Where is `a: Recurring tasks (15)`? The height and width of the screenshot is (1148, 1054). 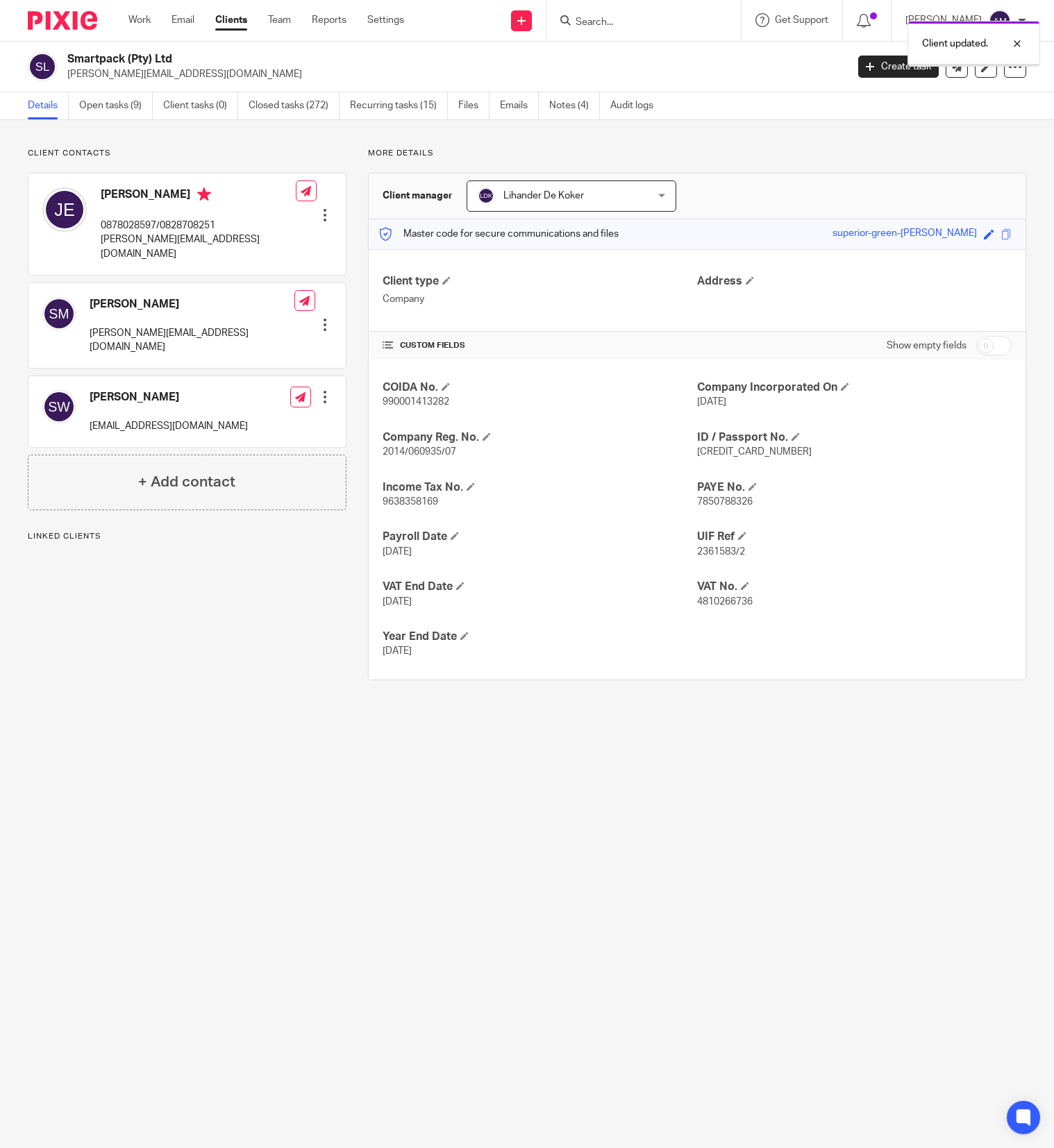 a: Recurring tasks (15) is located at coordinates (398, 106).